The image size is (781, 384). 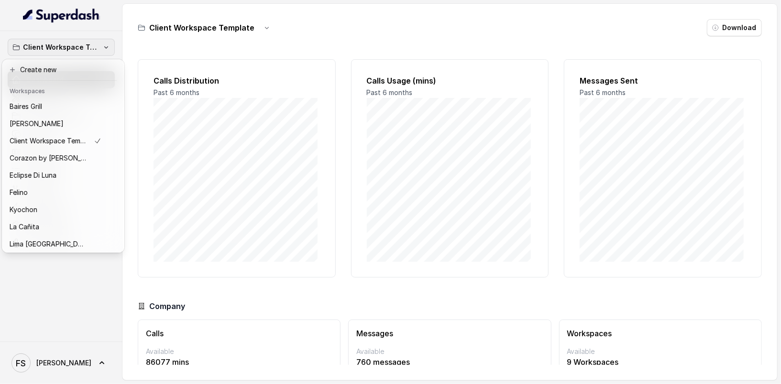 What do you see at coordinates (23, 210) in the screenshot?
I see `p: Kyochon` at bounding box center [23, 210].